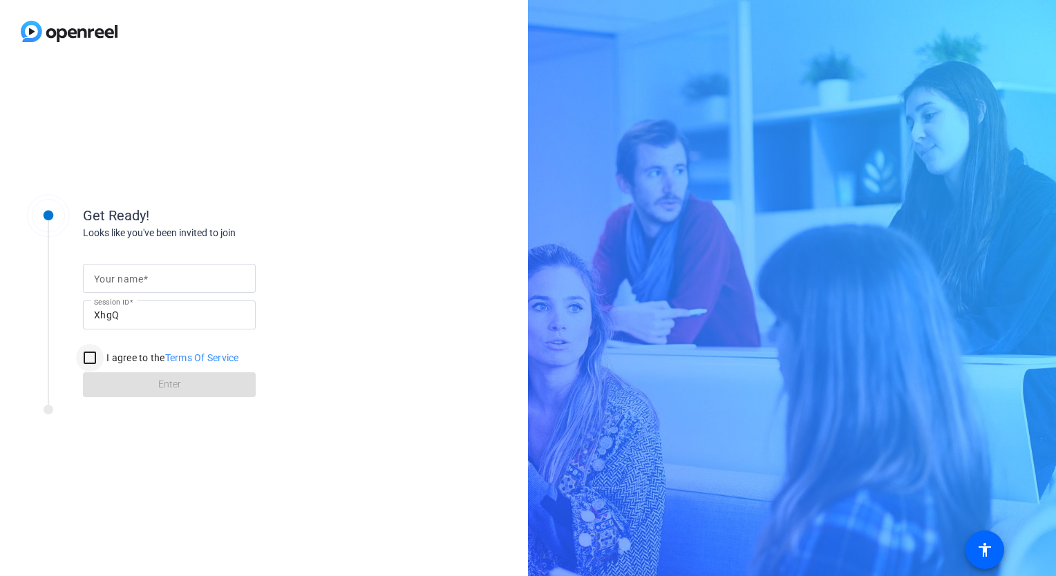  I want to click on div: Looks like you've been invited to join, so click(221, 233).